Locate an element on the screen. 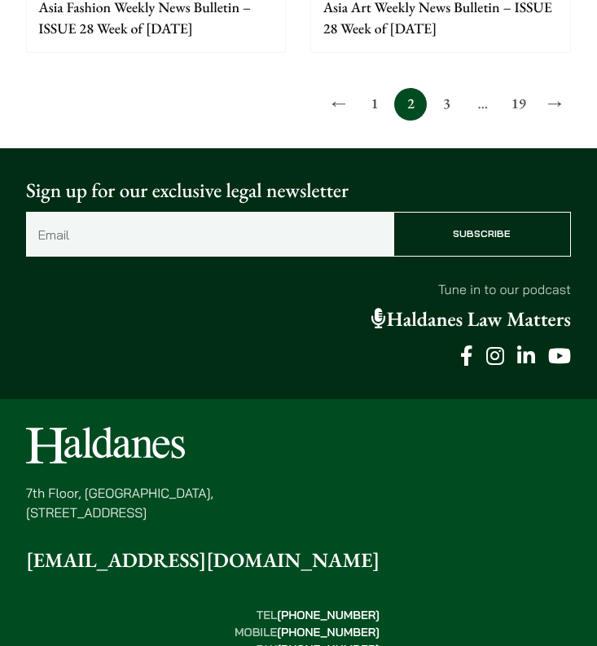 The image size is (597, 646). a: 19 is located at coordinates (519, 104).